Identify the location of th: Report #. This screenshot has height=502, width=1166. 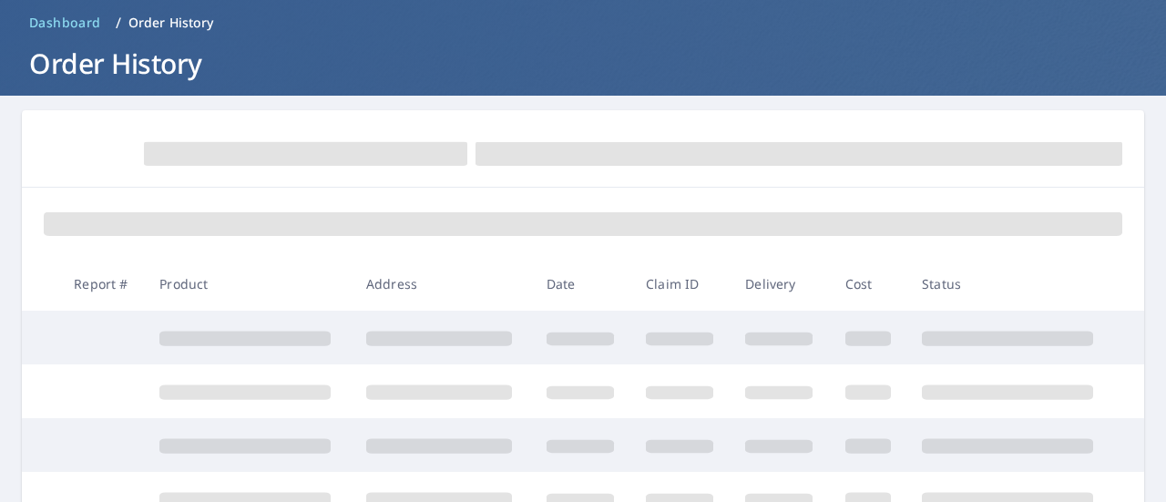
(102, 283).